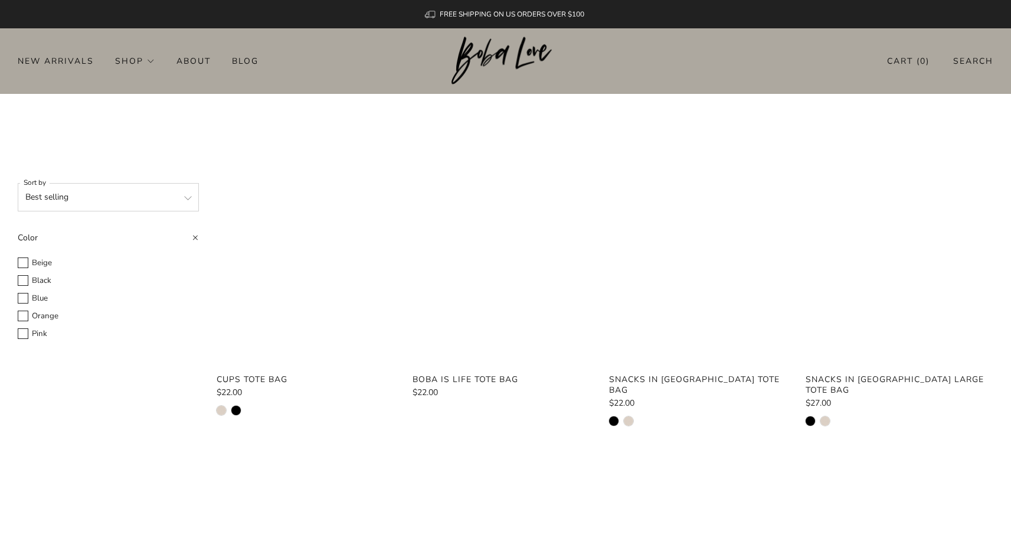 This screenshot has height=551, width=1011. I want to click on span: FREE SHIPPING ON US ORDERS OVER $100, so click(512, 14).